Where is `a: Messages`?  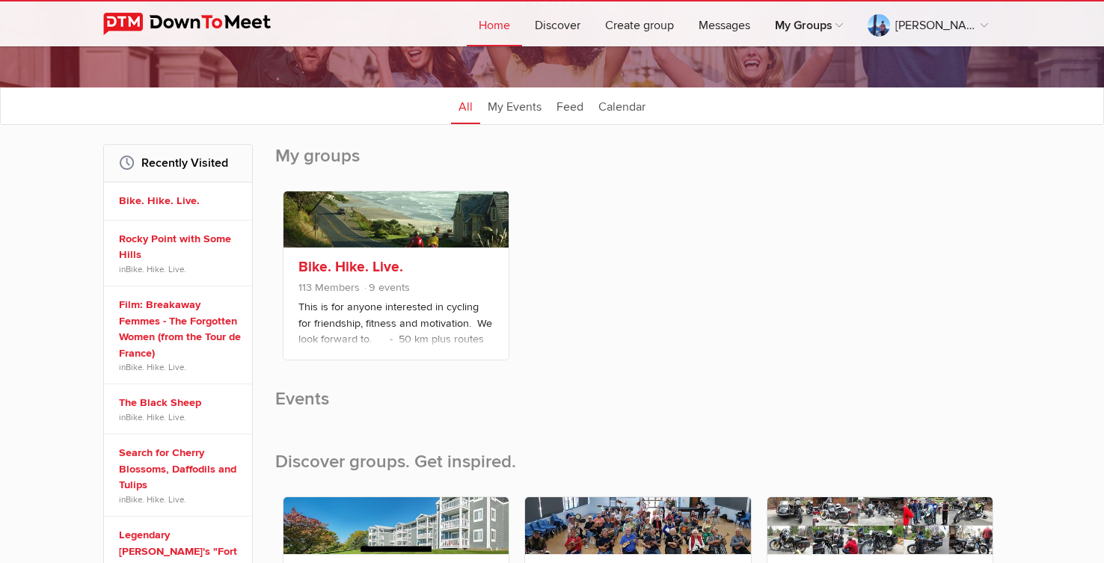 a: Messages is located at coordinates (724, 24).